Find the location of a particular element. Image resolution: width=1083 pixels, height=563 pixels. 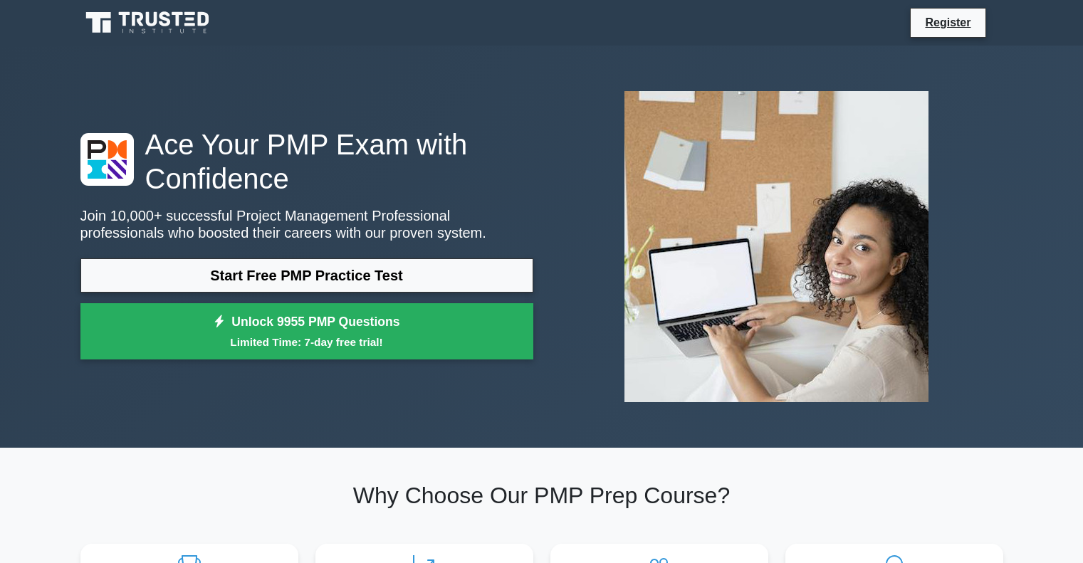

p: Join 10,000+ successful Project Management Professional professionals who boosted their careers w... is located at coordinates (307, 224).